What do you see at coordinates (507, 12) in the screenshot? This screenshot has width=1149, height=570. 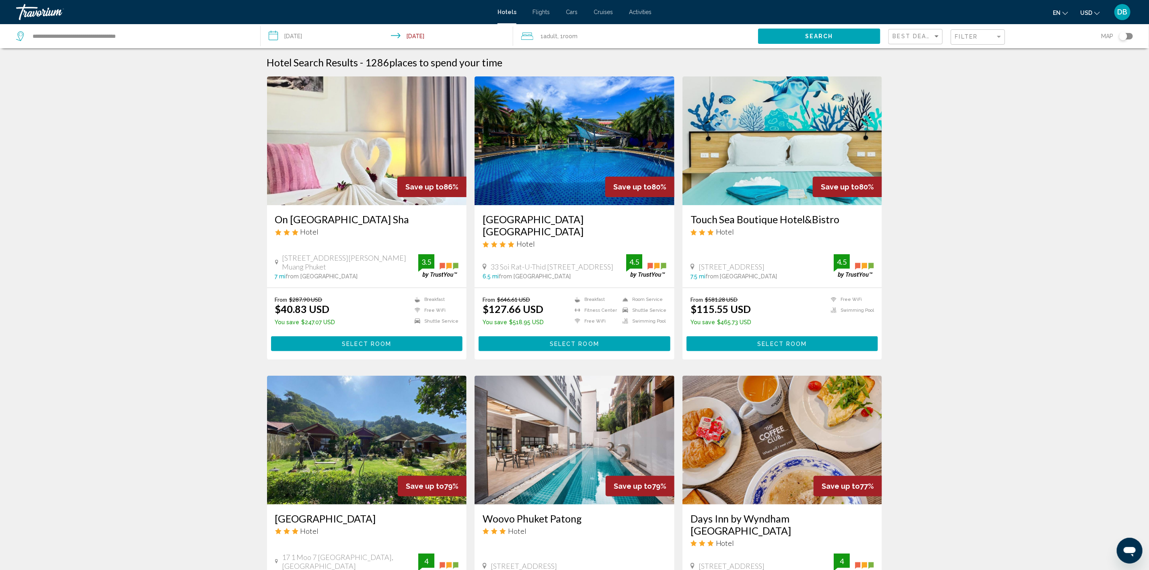 I see `span: Hotels` at bounding box center [507, 12].